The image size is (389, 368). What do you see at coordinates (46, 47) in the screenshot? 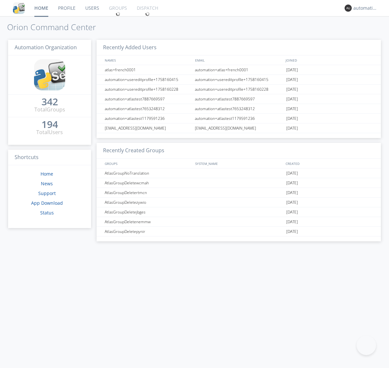
I see `span: Automation Organization` at bounding box center [46, 47].